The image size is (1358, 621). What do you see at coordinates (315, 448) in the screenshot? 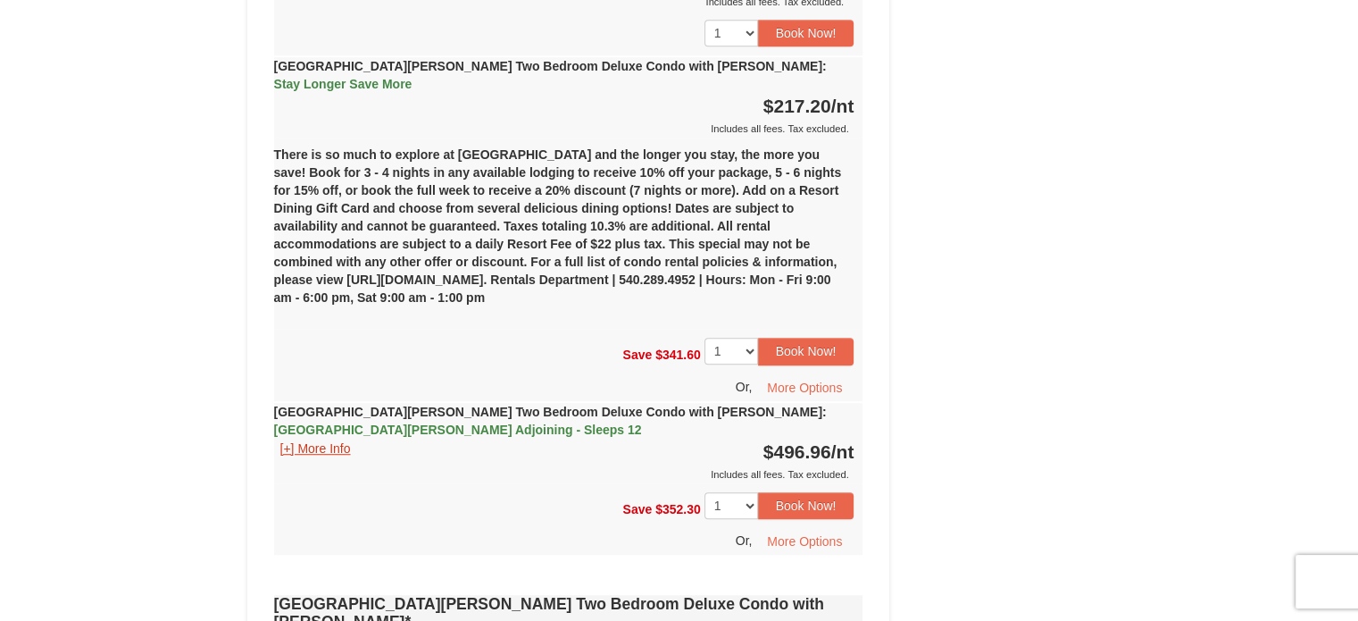
I see `button: [+] More Info` at bounding box center [315, 448].